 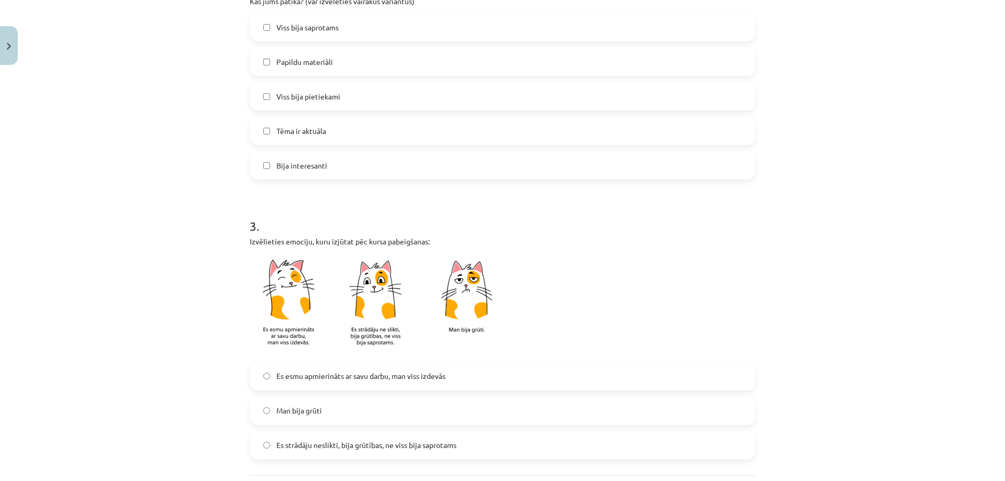 I want to click on input: Papildu materiāli, so click(x=267, y=62).